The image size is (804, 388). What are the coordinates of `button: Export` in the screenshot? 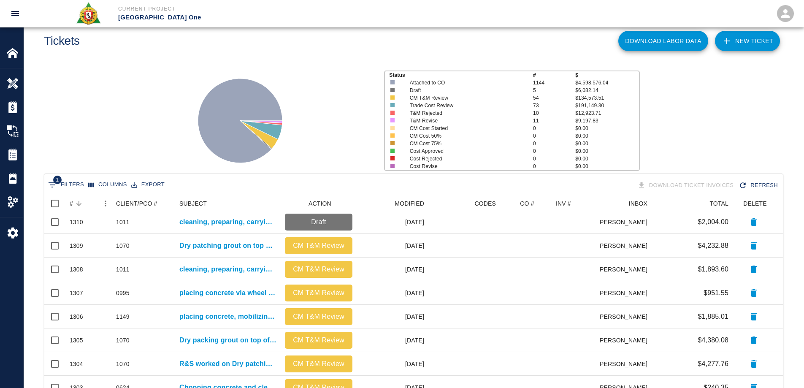 It's located at (148, 184).